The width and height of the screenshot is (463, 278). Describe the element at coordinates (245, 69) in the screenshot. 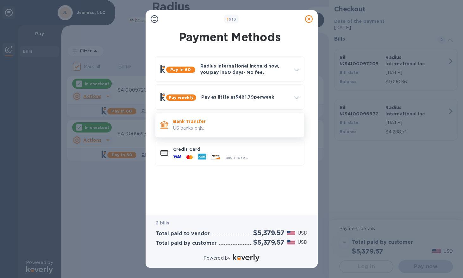

I see `p: Radius International Inc paid now, you pay in 60 days - No fee.` at that location.